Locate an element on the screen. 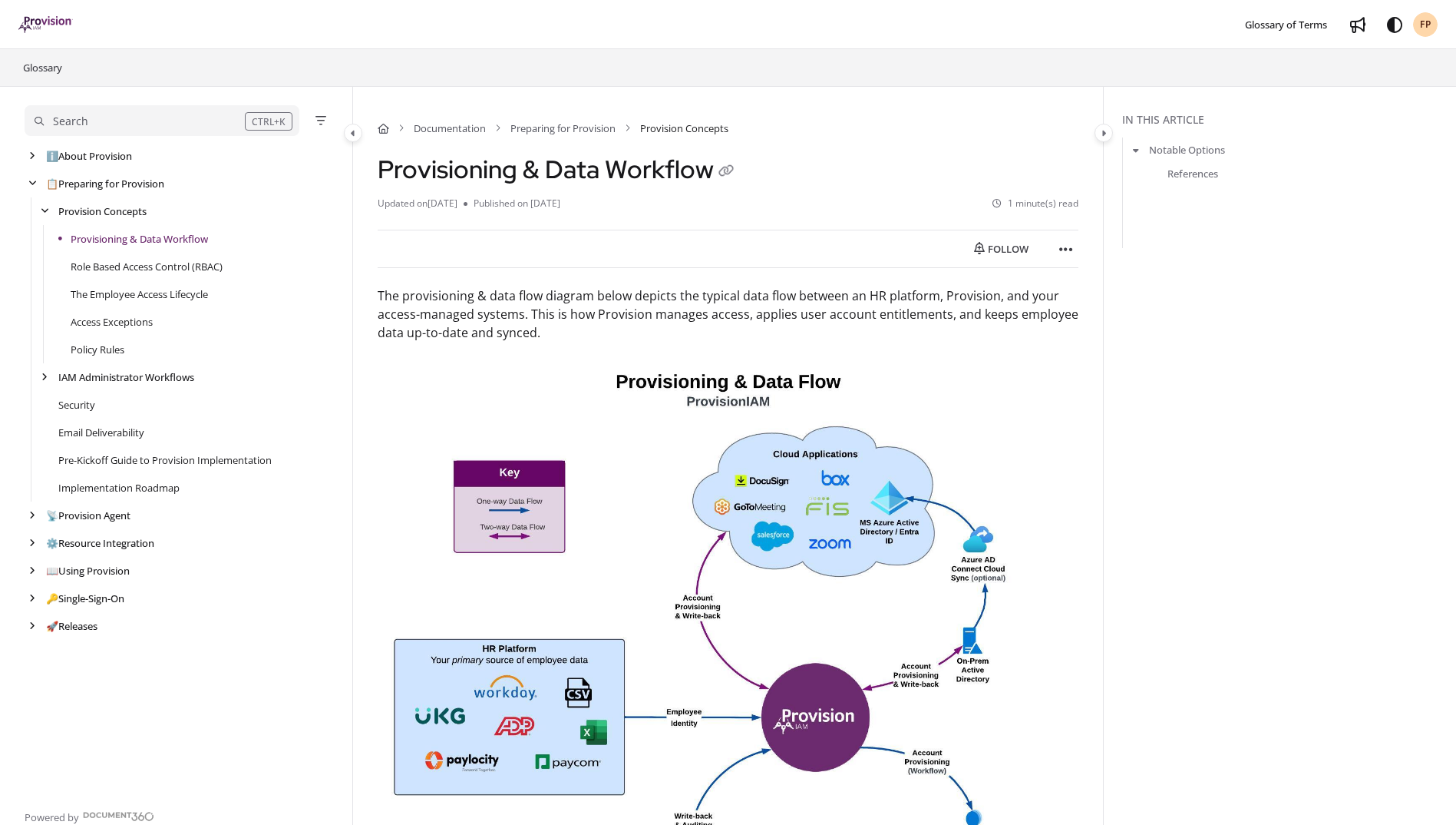 Image resolution: width=1456 pixels, height=825 pixels. button: Copy link of Provisioning & Data Workflow is located at coordinates (727, 172).